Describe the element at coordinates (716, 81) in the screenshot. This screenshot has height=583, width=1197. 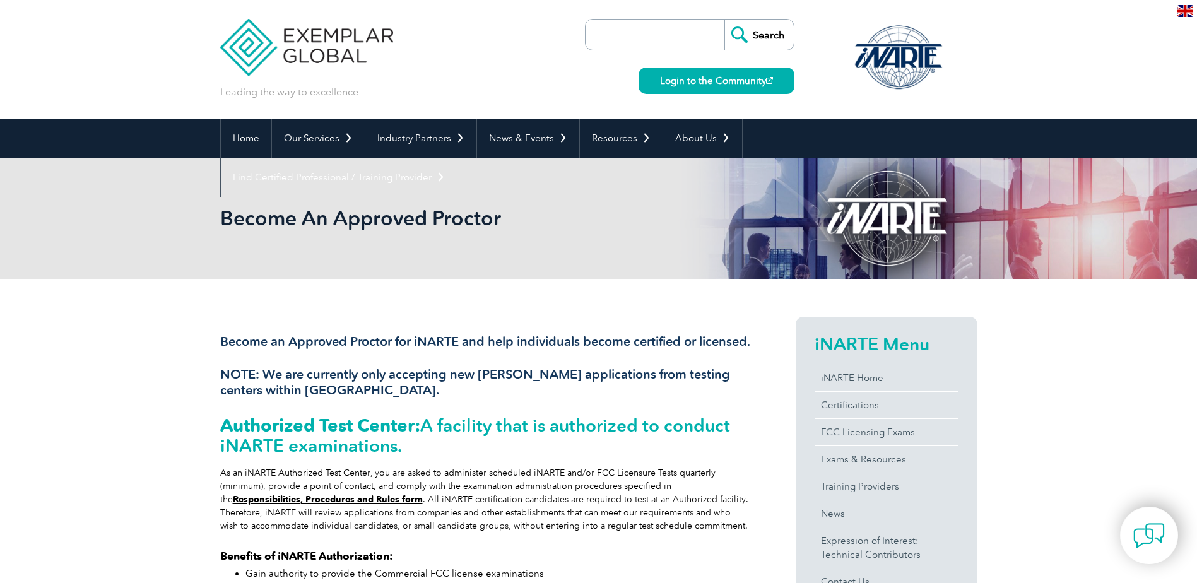
I see `a: Login to the Community` at that location.